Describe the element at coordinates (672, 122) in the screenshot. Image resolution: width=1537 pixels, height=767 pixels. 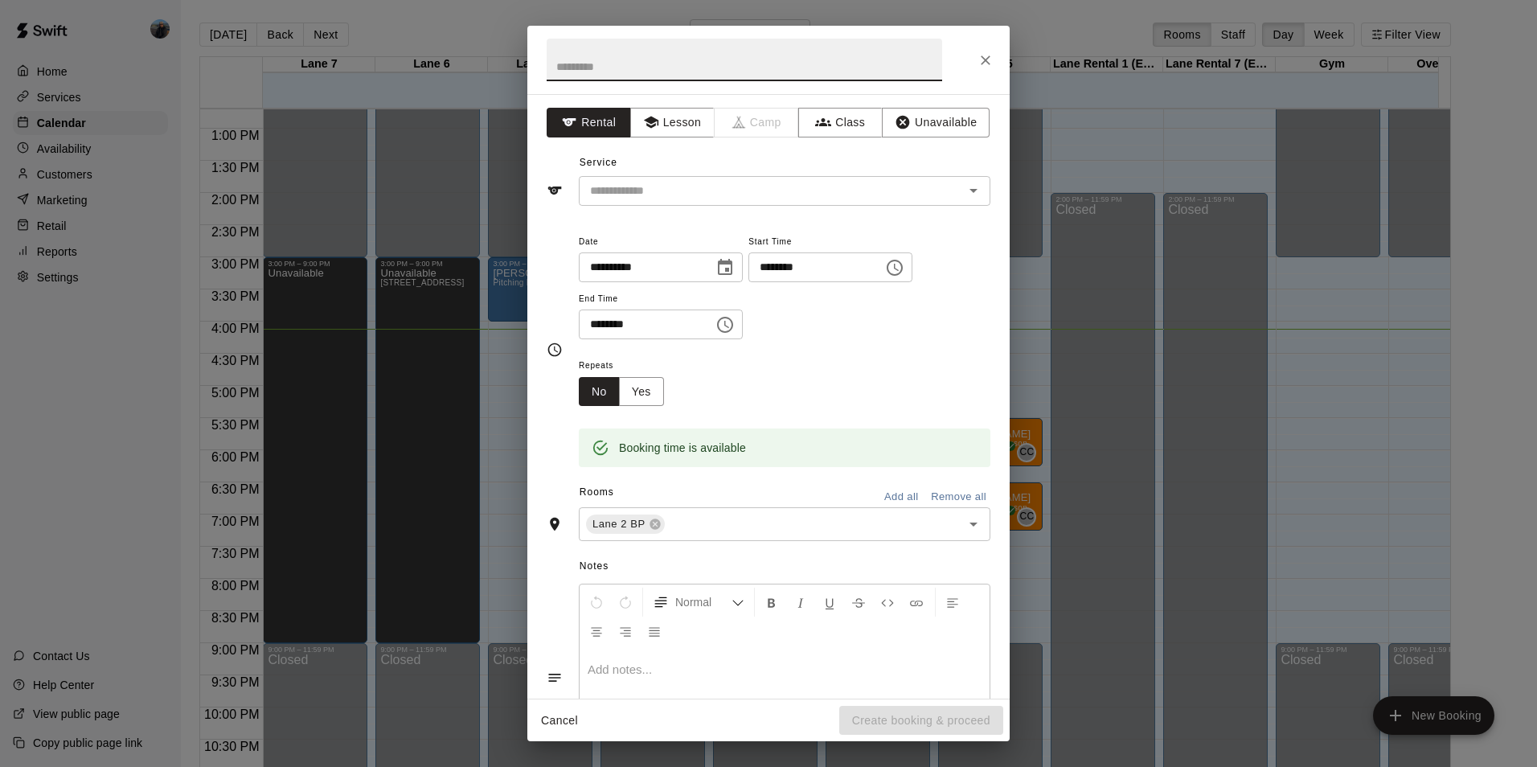
I see `button: Lesson` at that location.